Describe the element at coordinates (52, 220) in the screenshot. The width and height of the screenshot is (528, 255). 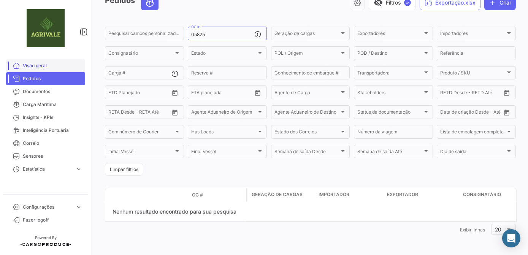
I see `span: Fazer logoff` at that location.